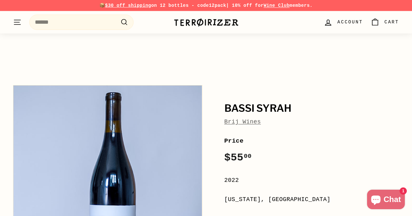  I want to click on h1: Bassi Syrah, so click(312, 109).